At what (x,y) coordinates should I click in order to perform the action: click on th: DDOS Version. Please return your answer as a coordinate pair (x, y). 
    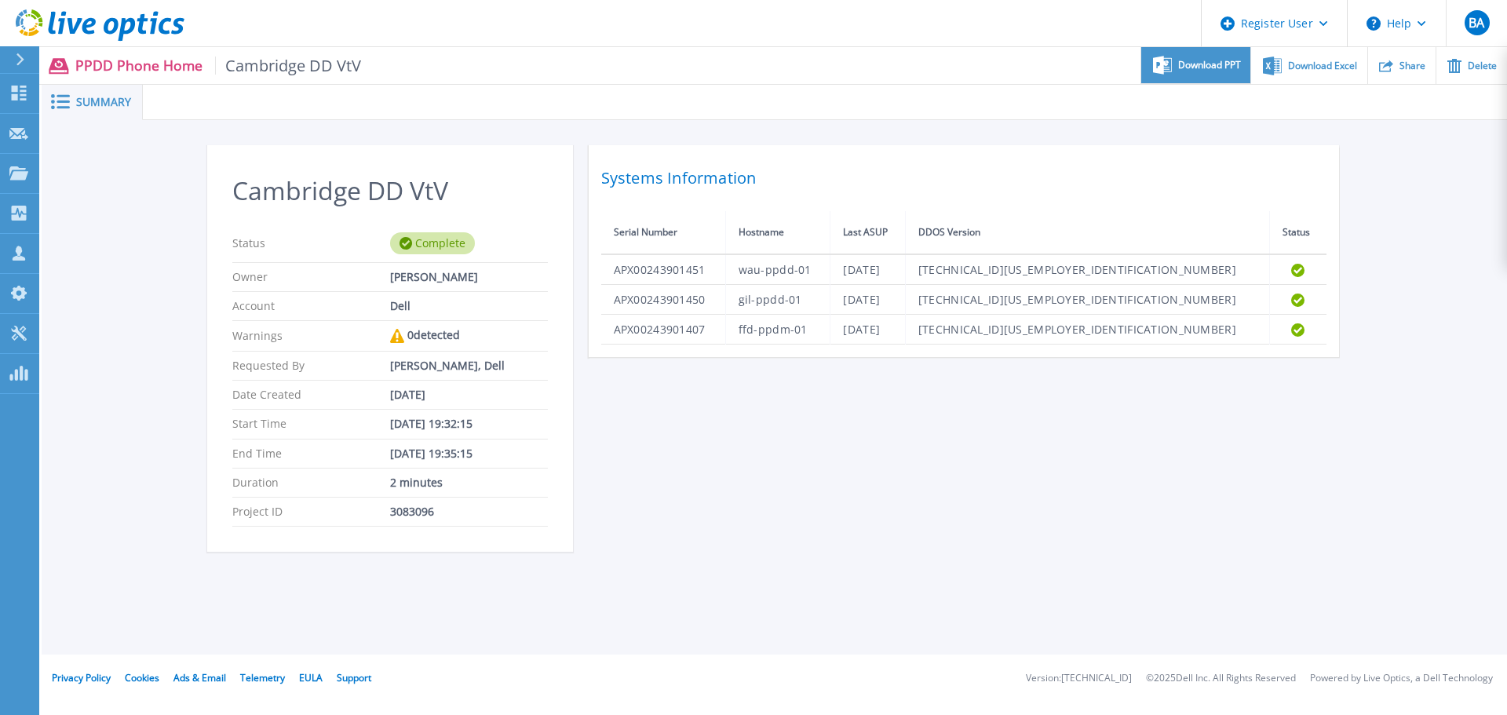
    Looking at the image, I should click on (1087, 232).